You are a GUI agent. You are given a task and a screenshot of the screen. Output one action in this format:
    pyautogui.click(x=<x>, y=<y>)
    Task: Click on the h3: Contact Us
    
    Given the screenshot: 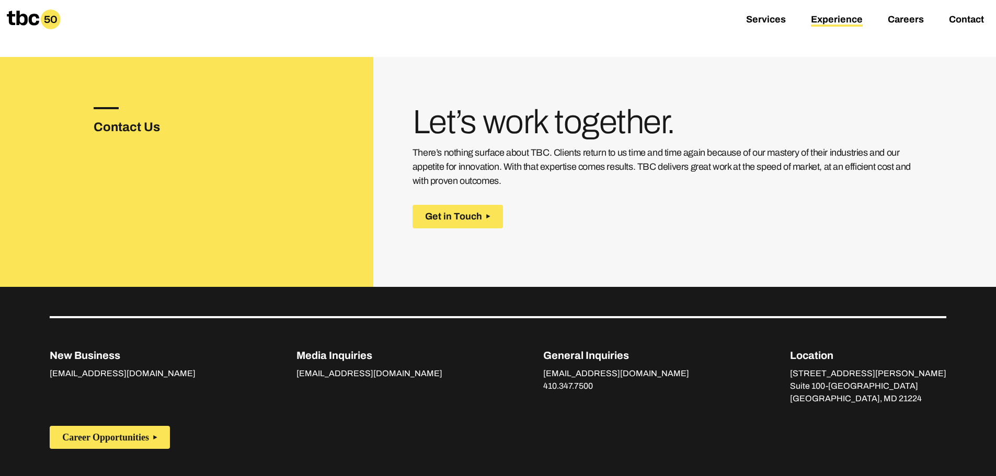 What is the action you would take?
    pyautogui.click(x=144, y=127)
    